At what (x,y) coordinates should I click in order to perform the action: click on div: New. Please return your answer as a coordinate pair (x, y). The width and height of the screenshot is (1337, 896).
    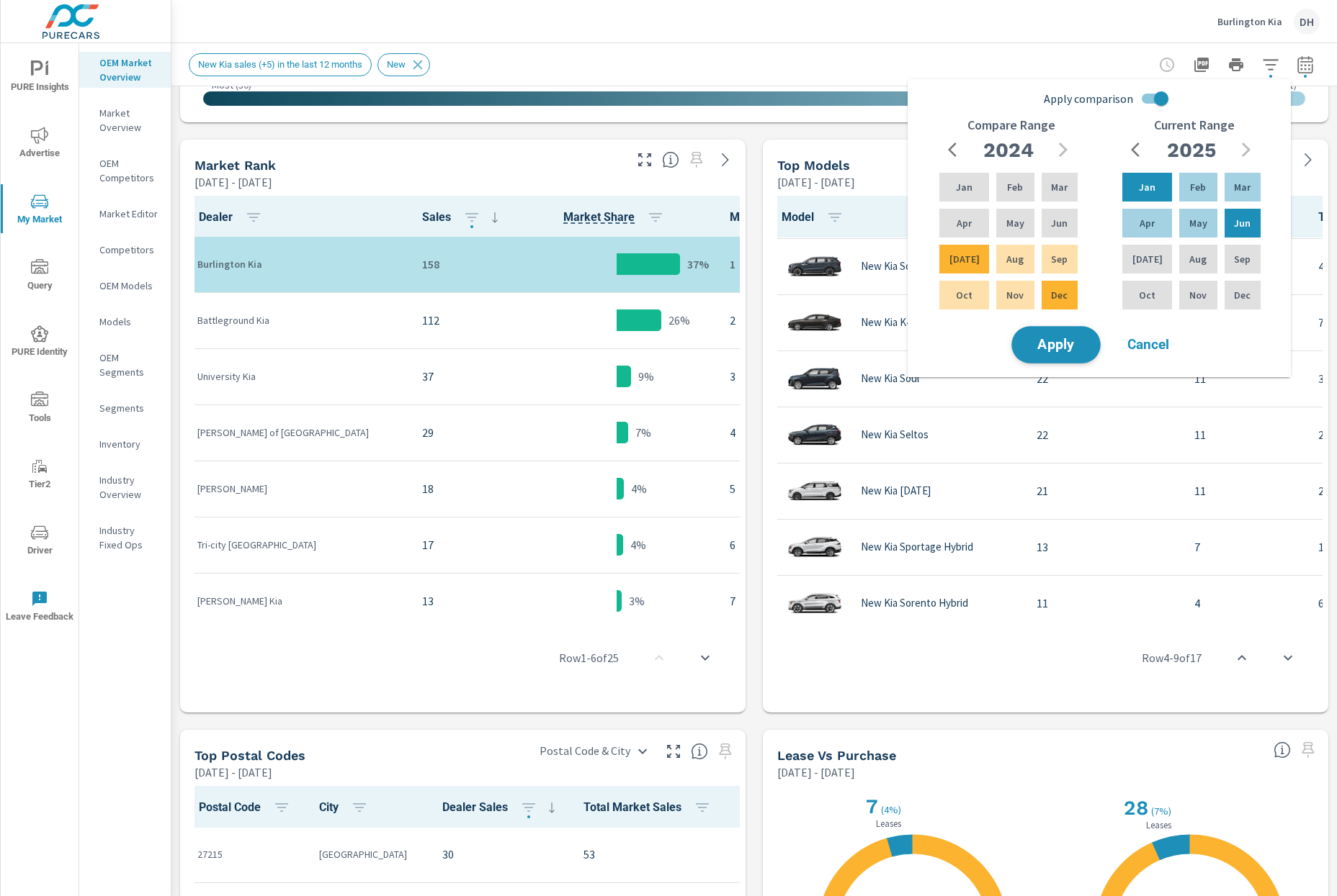
    Looking at the image, I should click on (403, 65).